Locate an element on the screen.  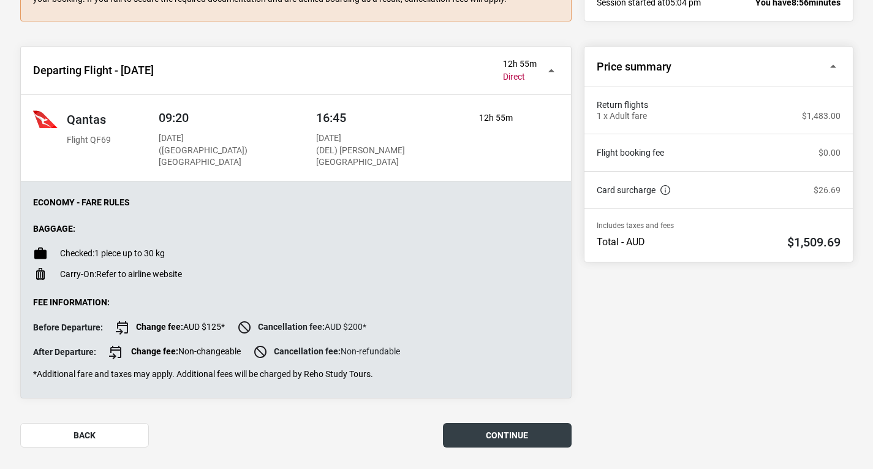
p: Total - AUD is located at coordinates (620, 242).